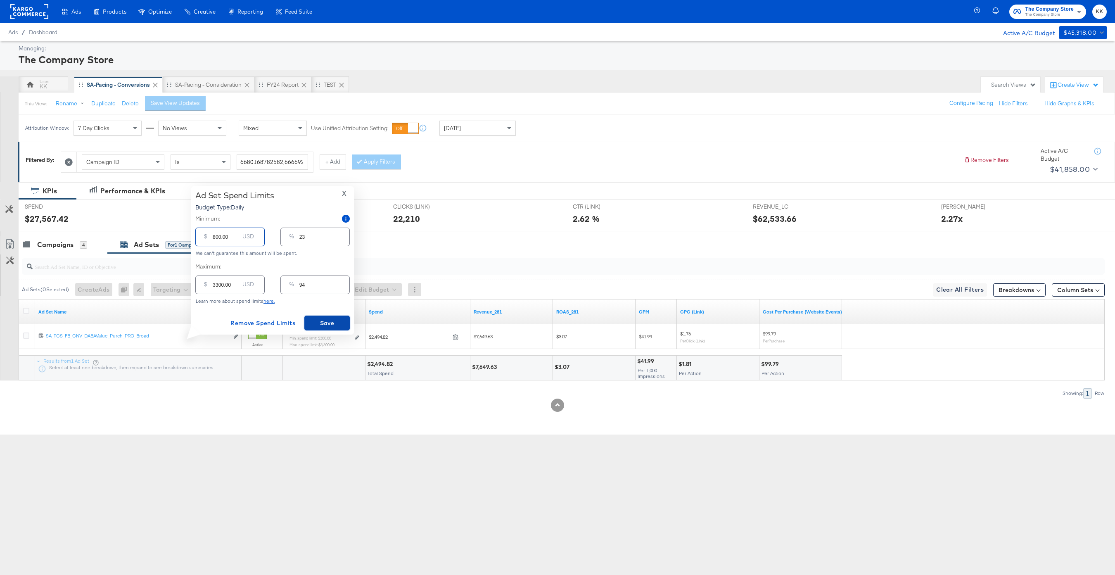 The image size is (1115, 575). I want to click on input: Enter a search term, so click(272, 162).